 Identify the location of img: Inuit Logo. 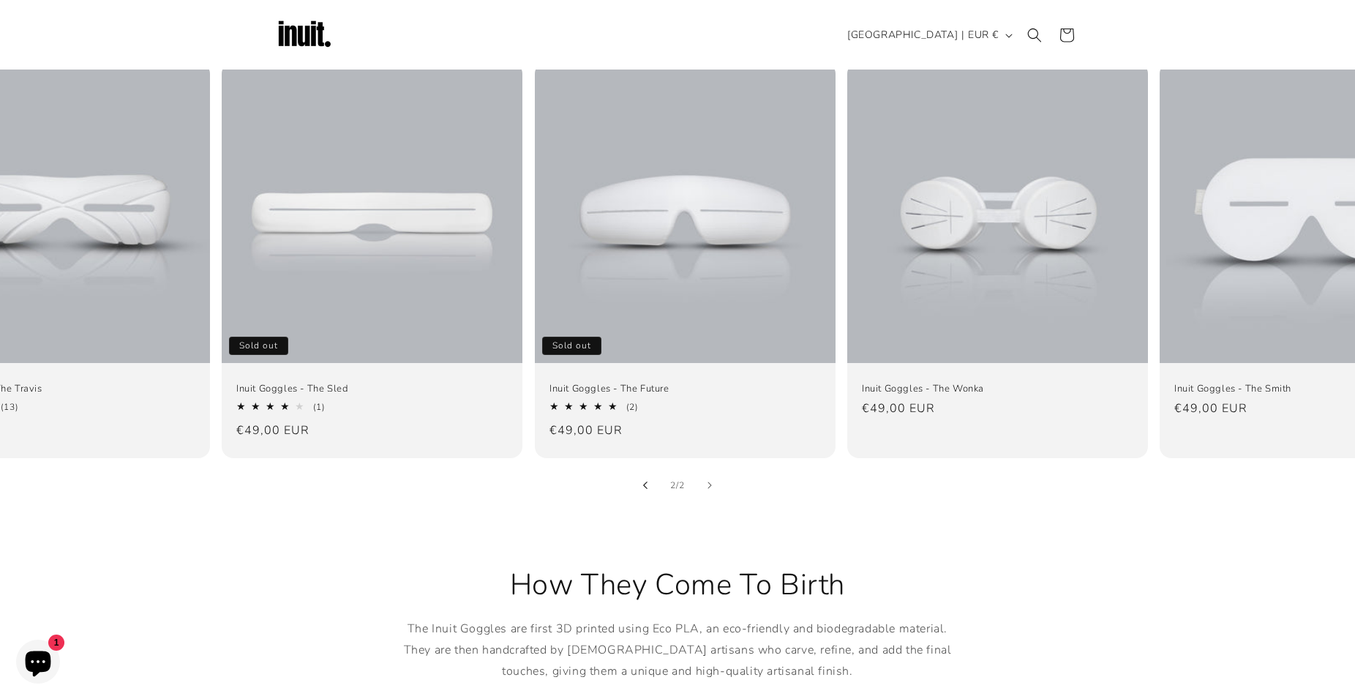
(304, 35).